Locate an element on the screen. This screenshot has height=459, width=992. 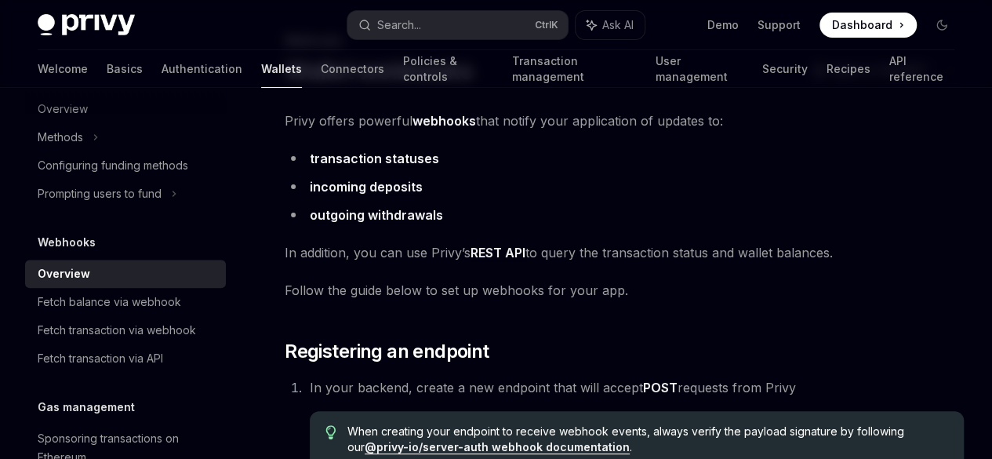
a: Fetch transaction via webhook is located at coordinates (126, 330).